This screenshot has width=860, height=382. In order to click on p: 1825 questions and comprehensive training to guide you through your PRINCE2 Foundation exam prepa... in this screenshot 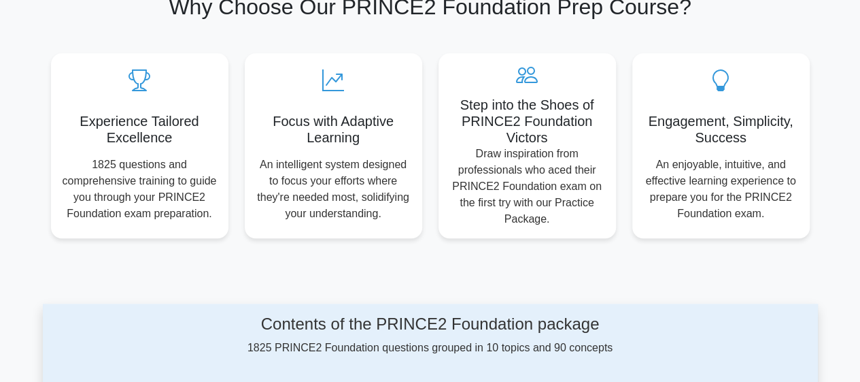, I will do `click(139, 189)`.